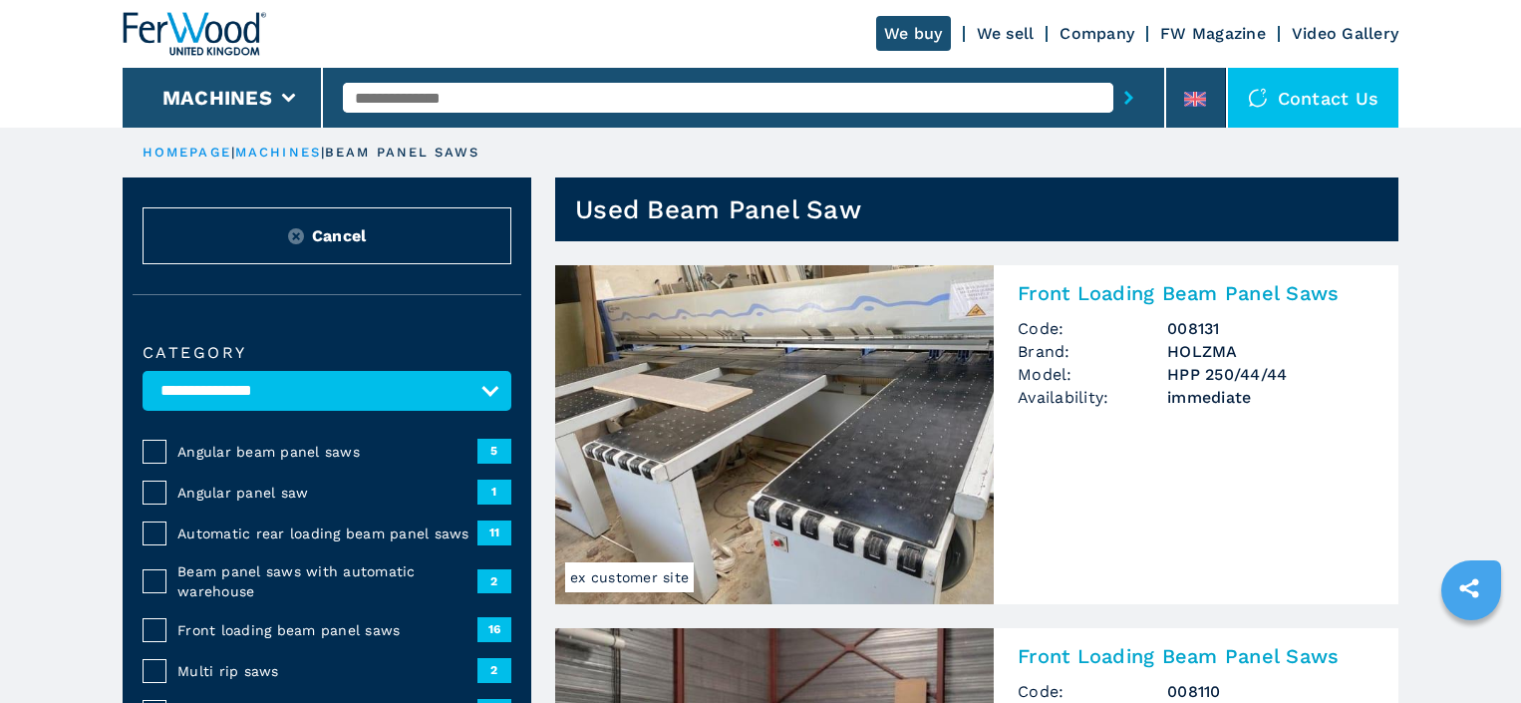 The height and width of the screenshot is (703, 1521). Describe the element at coordinates (327, 235) in the screenshot. I see `button: ResetCancel` at that location.